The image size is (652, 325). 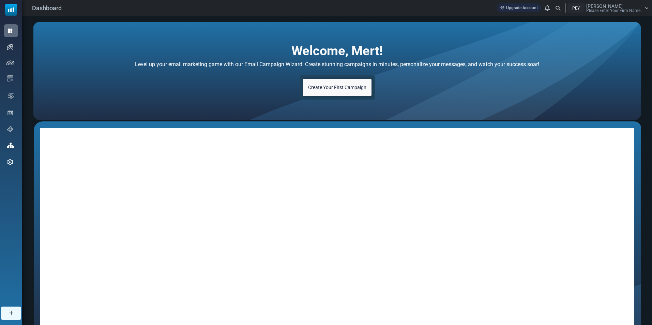 What do you see at coordinates (613, 11) in the screenshot?
I see `span: Please Enter Your Firm Name` at bounding box center [613, 11].